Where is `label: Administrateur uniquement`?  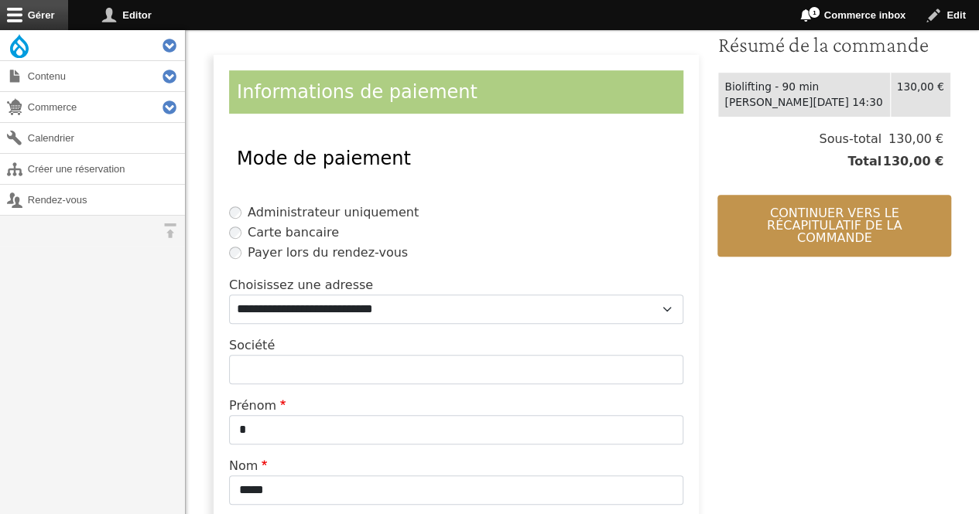
label: Administrateur uniquement is located at coordinates (333, 213).